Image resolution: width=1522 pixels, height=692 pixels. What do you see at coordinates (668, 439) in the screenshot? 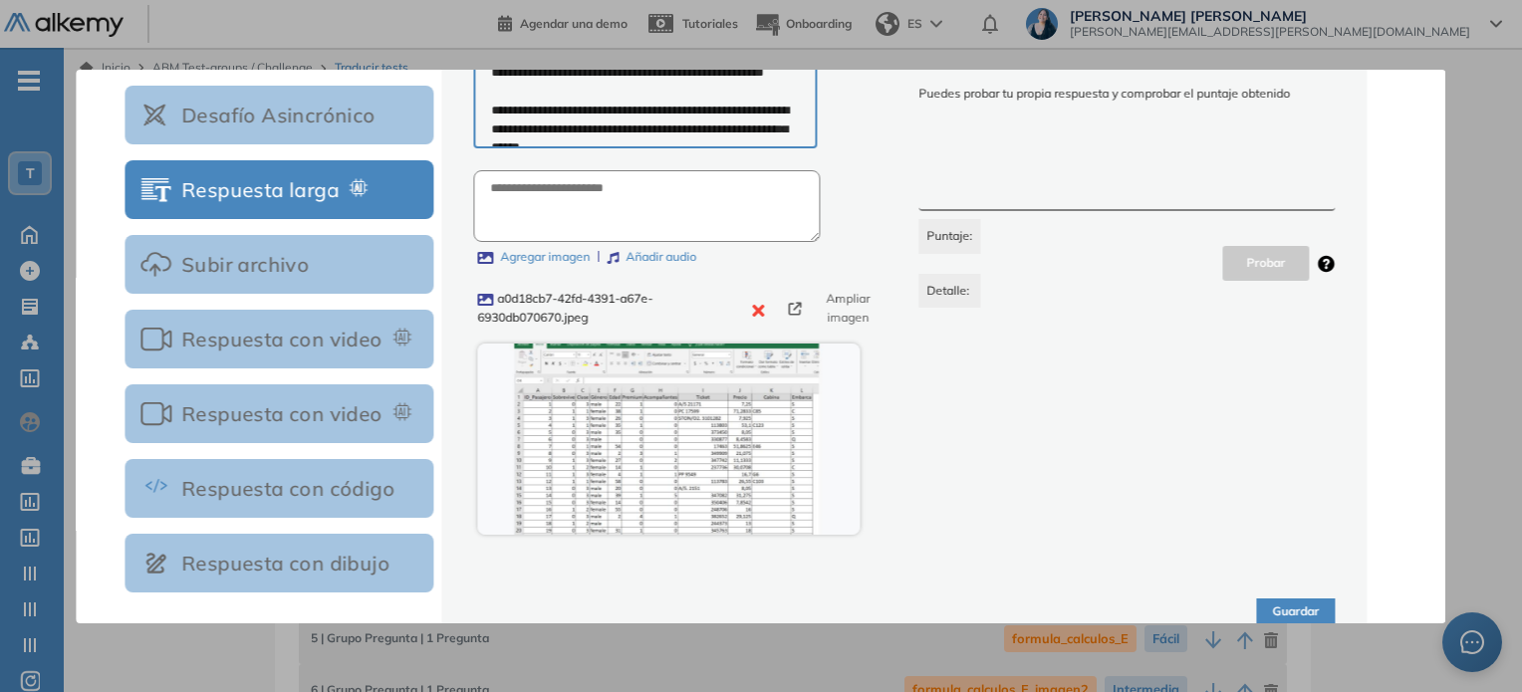
I see `img: a0d18cb7-42fd-4391-a67e-6930db070670` at bounding box center [668, 439].